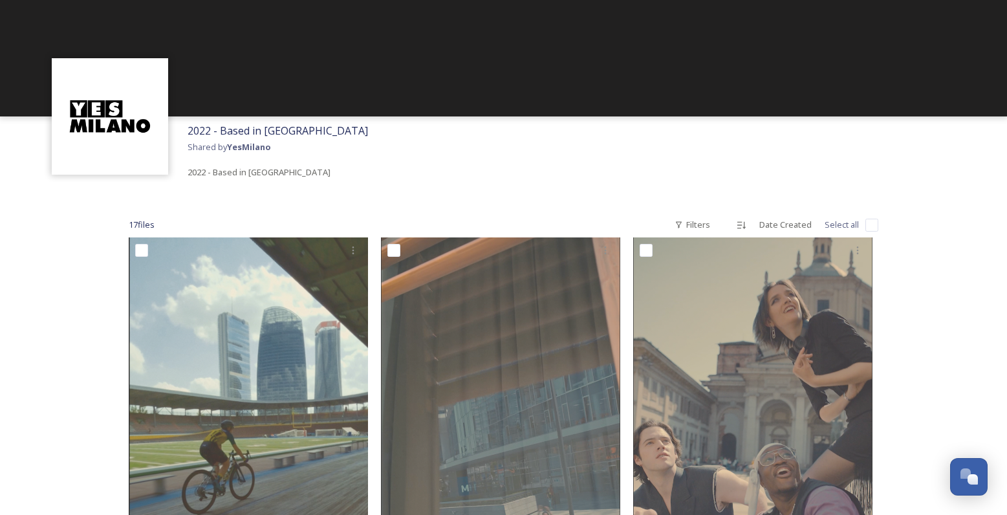 This screenshot has height=515, width=1007. Describe the element at coordinates (969, 477) in the screenshot. I see `button: Open Chat` at that location.